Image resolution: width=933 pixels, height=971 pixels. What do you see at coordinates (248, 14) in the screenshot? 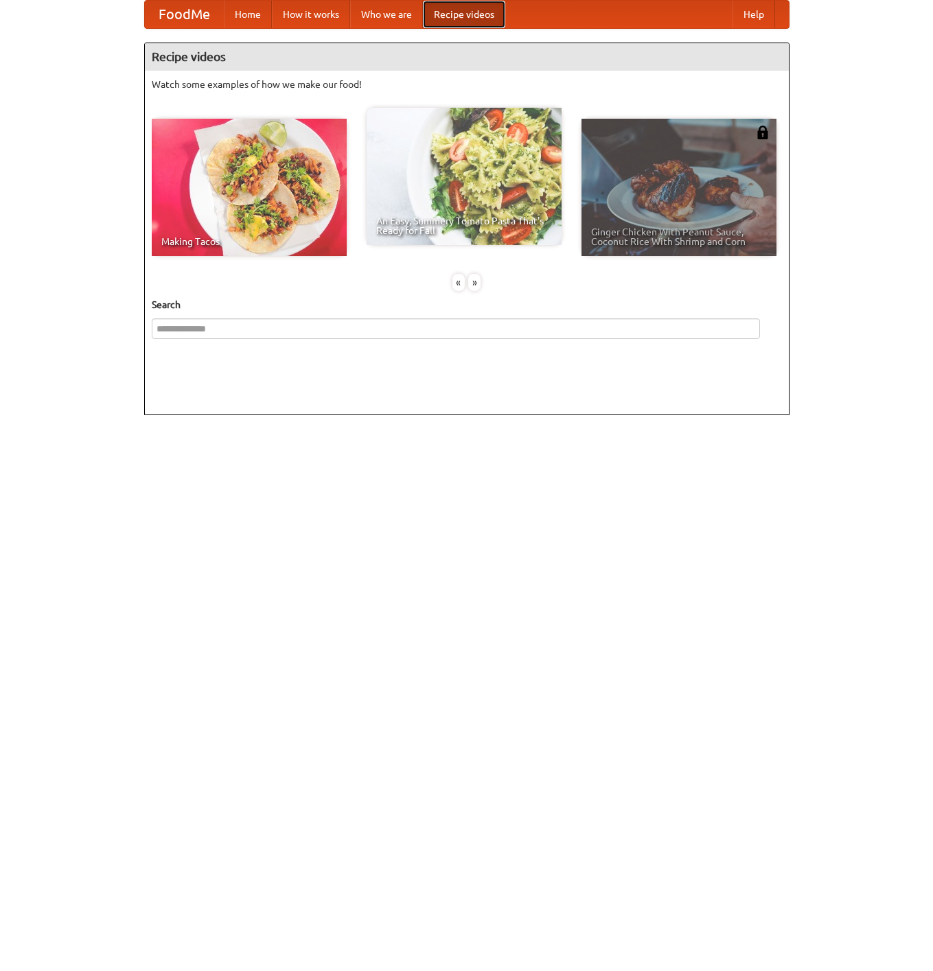
I see `a: Home` at bounding box center [248, 14].